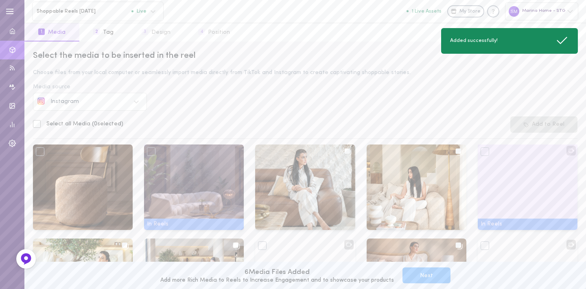 The height and width of the screenshot is (289, 586). What do you see at coordinates (427, 275) in the screenshot?
I see `button: Next` at bounding box center [427, 275].